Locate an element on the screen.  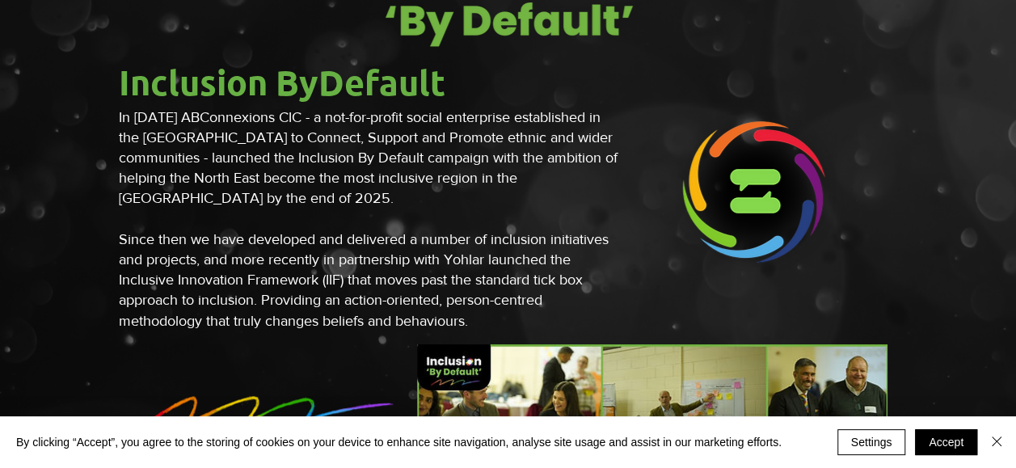
span: Inclusion By is located at coordinates (218, 82).